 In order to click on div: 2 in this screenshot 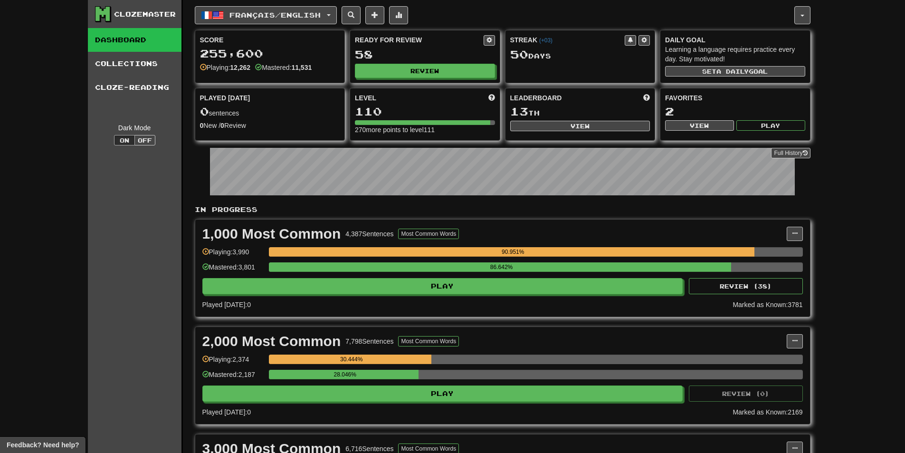, I will do `click(735, 111)`.